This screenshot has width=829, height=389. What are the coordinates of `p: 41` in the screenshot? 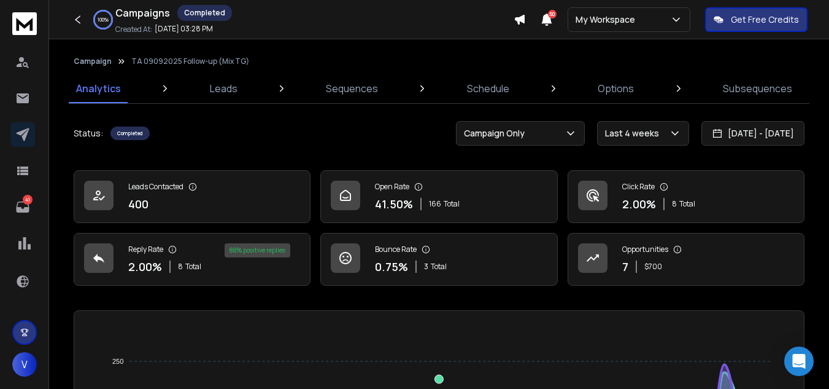 It's located at (28, 200).